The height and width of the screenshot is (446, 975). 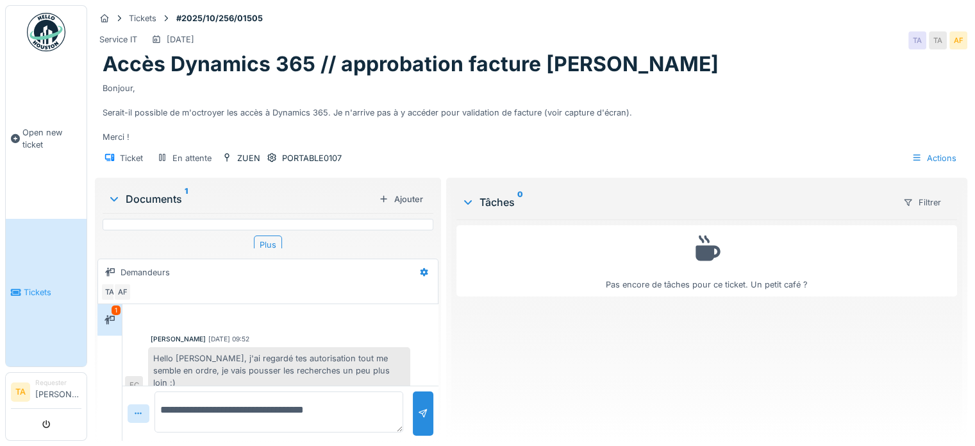 What do you see at coordinates (145, 272) in the screenshot?
I see `div: Demandeurs` at bounding box center [145, 272].